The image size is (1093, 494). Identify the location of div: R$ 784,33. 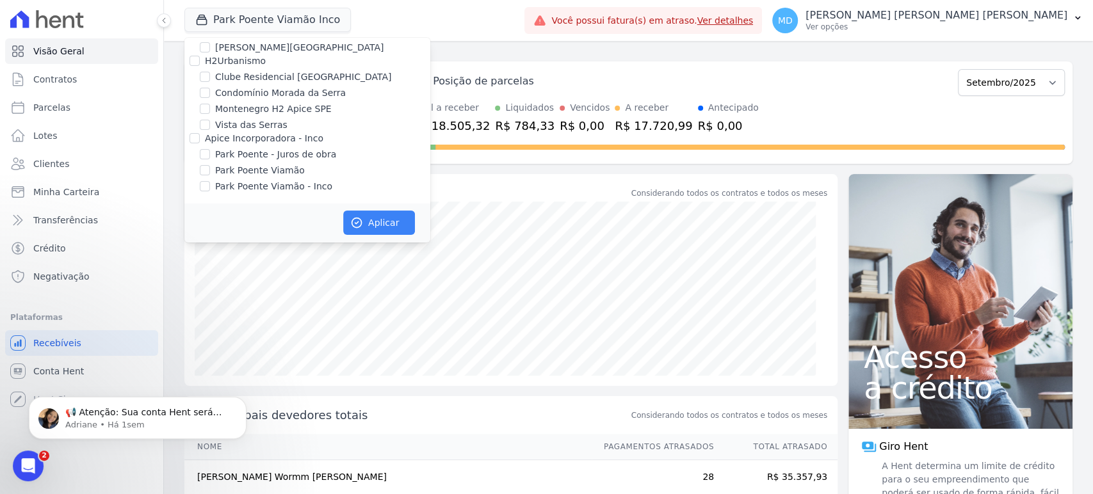
(524, 125).